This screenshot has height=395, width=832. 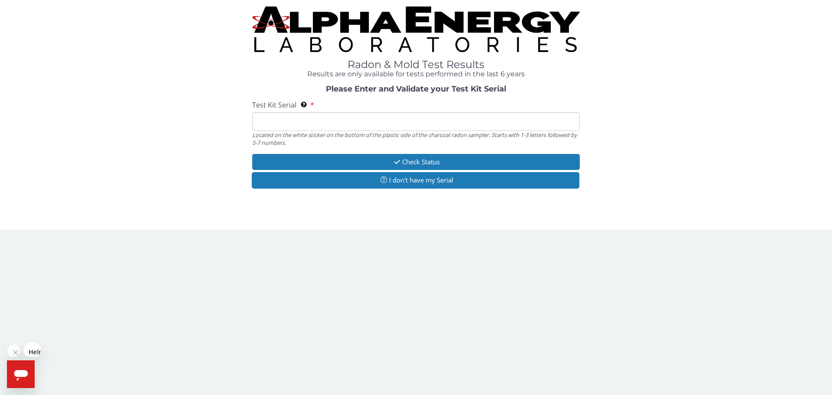 What do you see at coordinates (274, 105) in the screenshot?
I see `span: Test Kit Serial` at bounding box center [274, 105].